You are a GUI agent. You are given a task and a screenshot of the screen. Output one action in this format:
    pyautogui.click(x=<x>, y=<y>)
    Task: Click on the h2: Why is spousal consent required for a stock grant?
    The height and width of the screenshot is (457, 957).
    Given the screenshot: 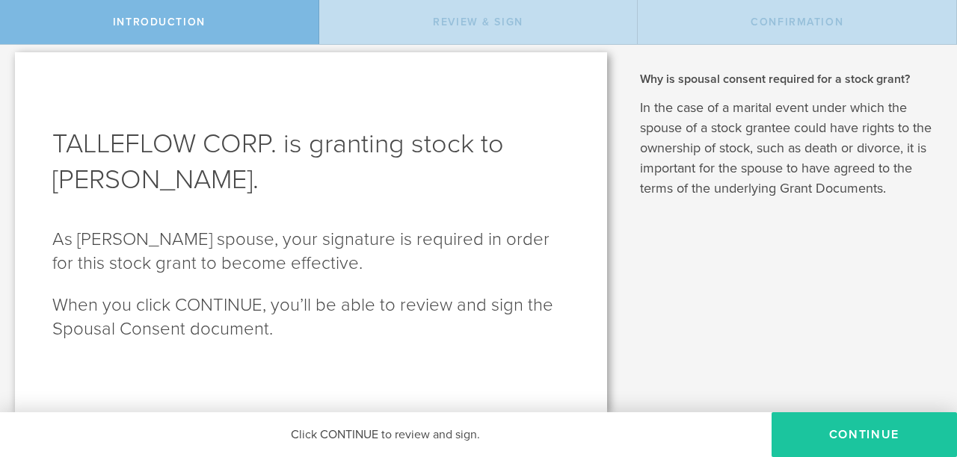 What is the action you would take?
    pyautogui.click(x=787, y=79)
    